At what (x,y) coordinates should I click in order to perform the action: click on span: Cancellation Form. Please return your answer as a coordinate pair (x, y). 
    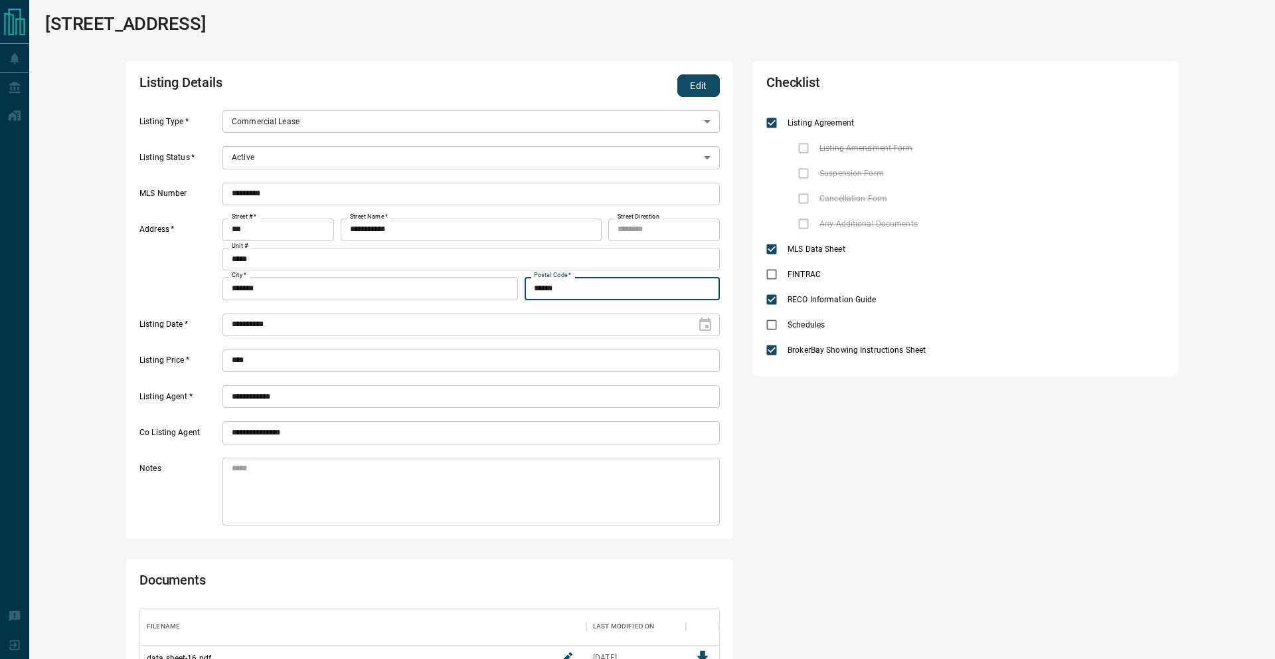
    Looking at the image, I should click on (853, 199).